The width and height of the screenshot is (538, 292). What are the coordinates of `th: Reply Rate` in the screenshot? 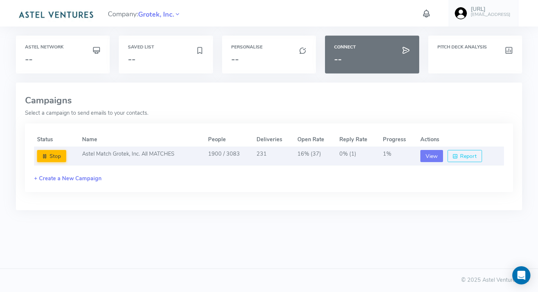 It's located at (358, 140).